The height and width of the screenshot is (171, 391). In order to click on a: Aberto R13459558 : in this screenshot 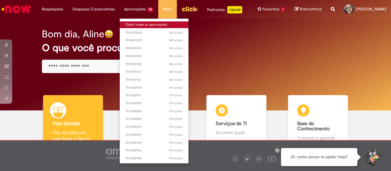, I will do `click(154, 33)`.